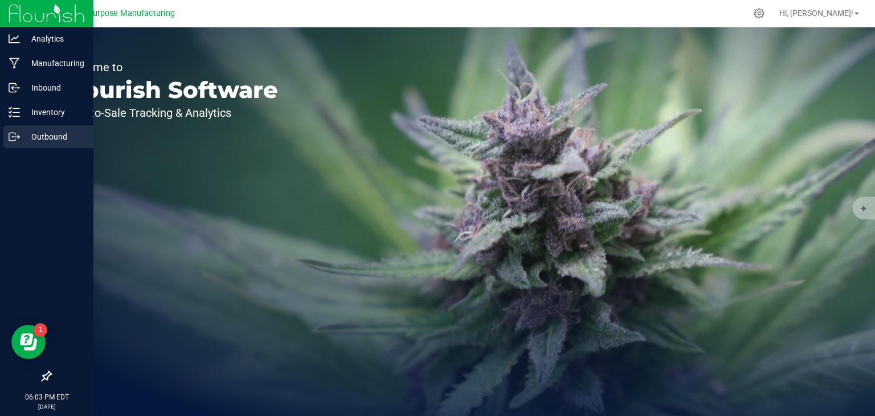 Image resolution: width=875 pixels, height=416 pixels. I want to click on inline-svg: Analytics, so click(14, 39).